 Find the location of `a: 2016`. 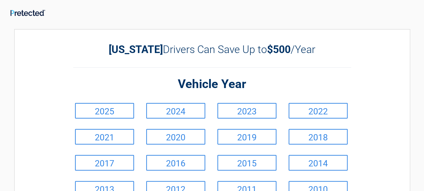

a: 2016 is located at coordinates (176, 163).